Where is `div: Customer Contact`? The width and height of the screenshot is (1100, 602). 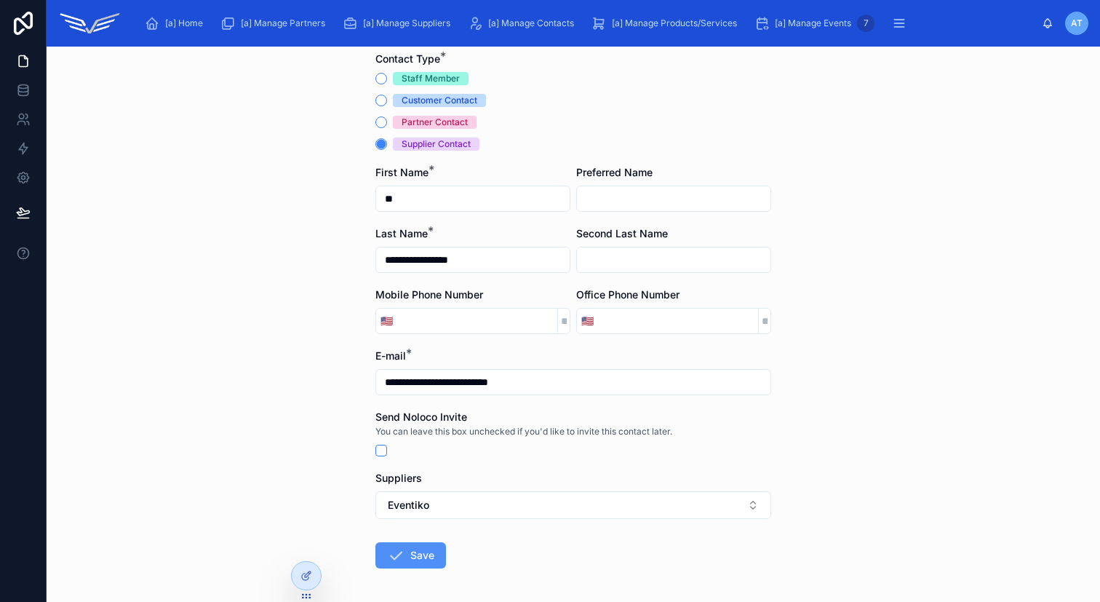 div: Customer Contact is located at coordinates (439, 100).